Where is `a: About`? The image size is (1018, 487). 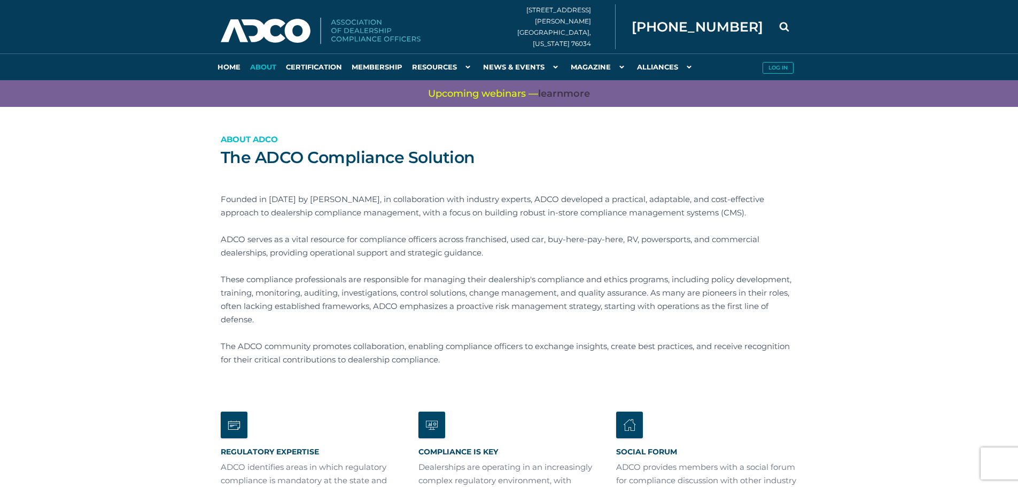
a: About is located at coordinates (263, 67).